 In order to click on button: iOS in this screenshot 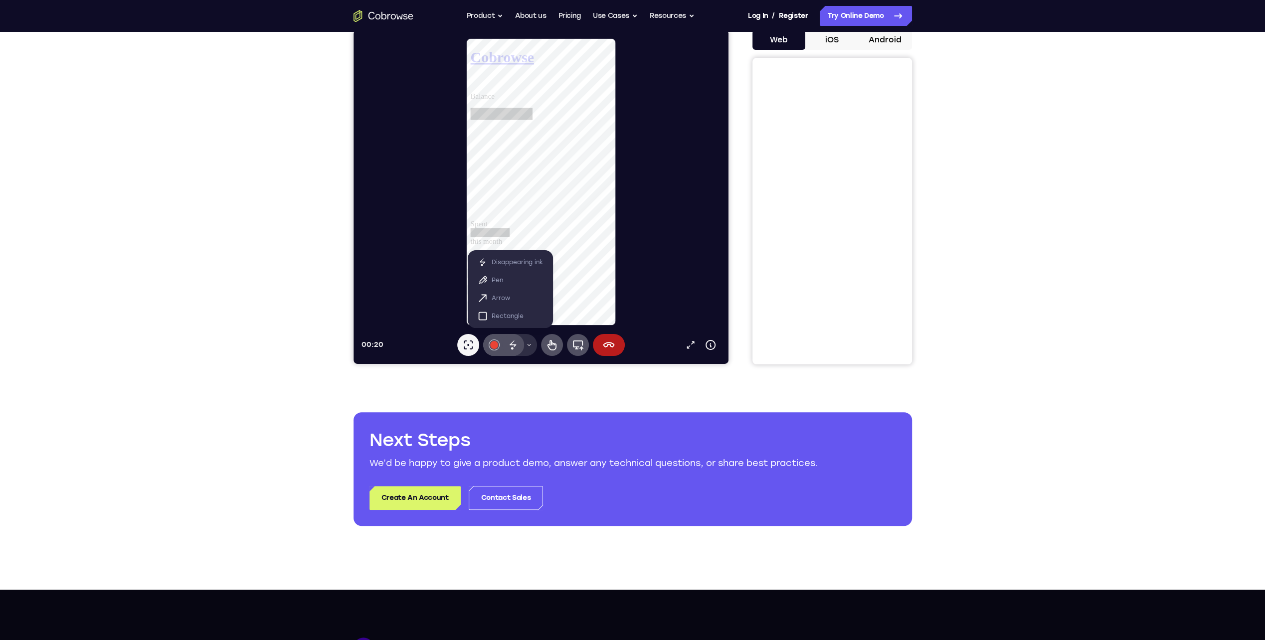, I will do `click(832, 40)`.